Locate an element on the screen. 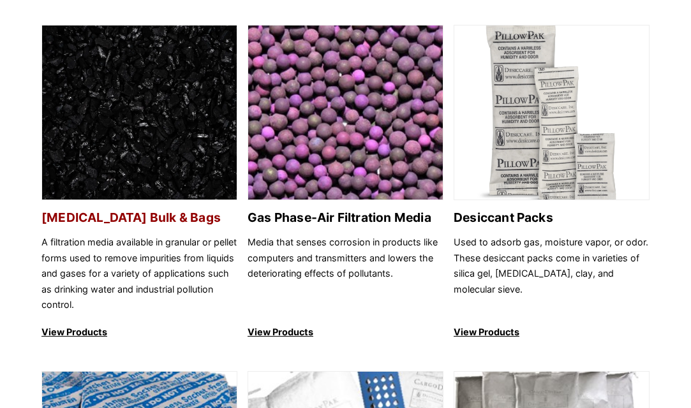  p: A filtration media available in granular or pellet forms used to remove impurities from liquids a... is located at coordinates (139, 274).